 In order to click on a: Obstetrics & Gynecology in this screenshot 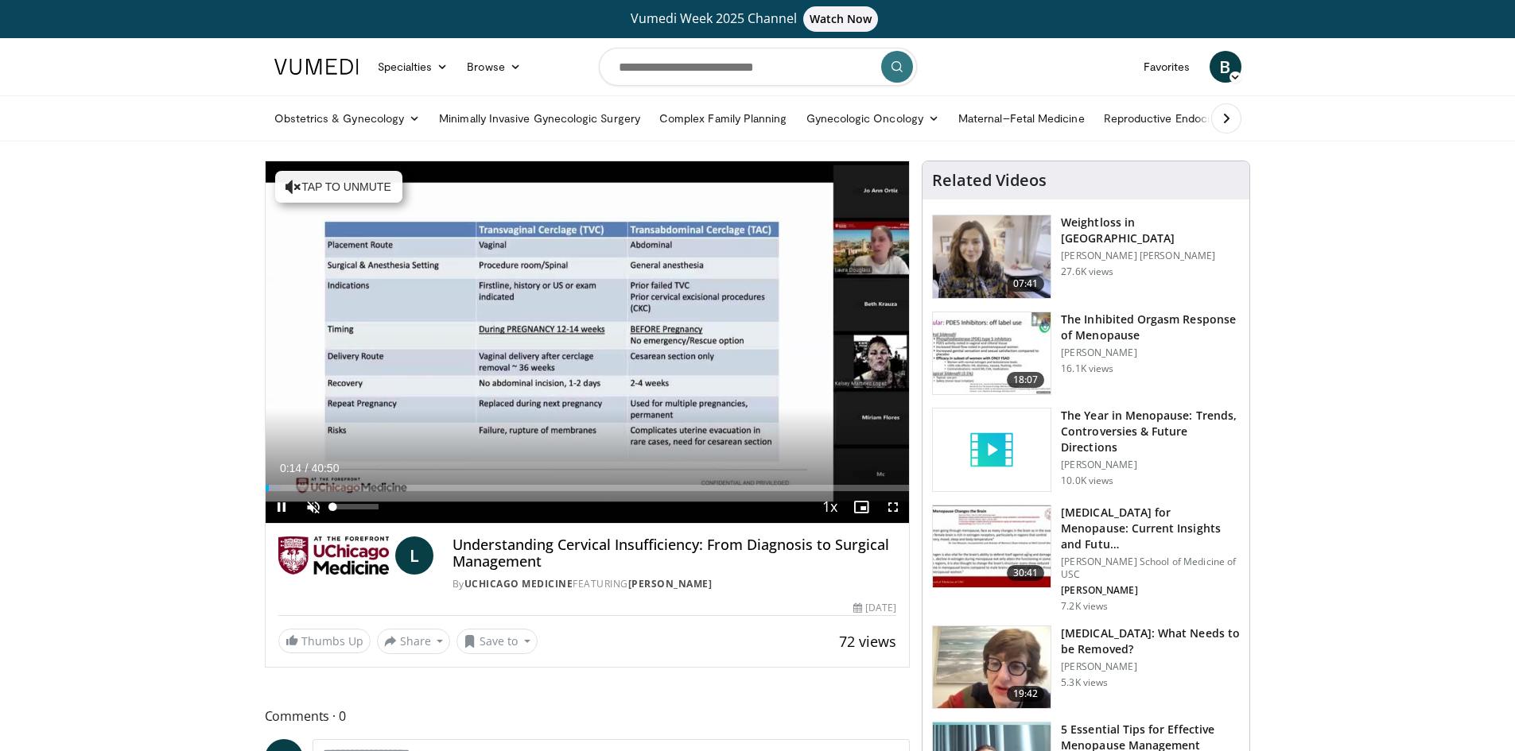, I will do `click(347, 118)`.